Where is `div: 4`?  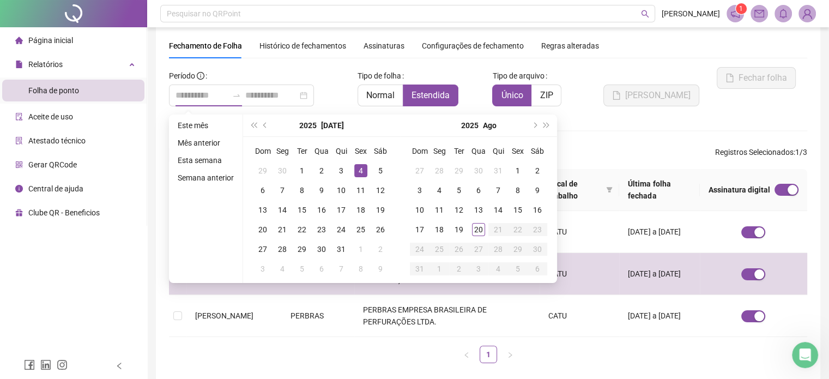
div: 4 is located at coordinates (439, 190).